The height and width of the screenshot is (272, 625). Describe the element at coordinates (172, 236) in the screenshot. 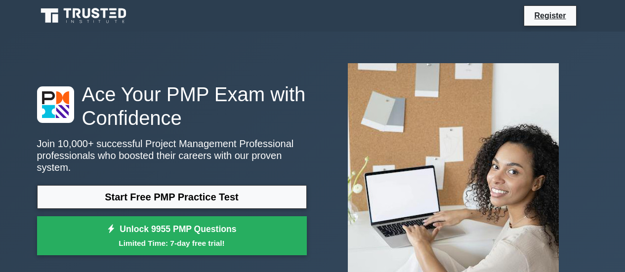

I see `a: Unlock 9955 PMP QuestionsLimited Time: 7-day free trial!` at that location.